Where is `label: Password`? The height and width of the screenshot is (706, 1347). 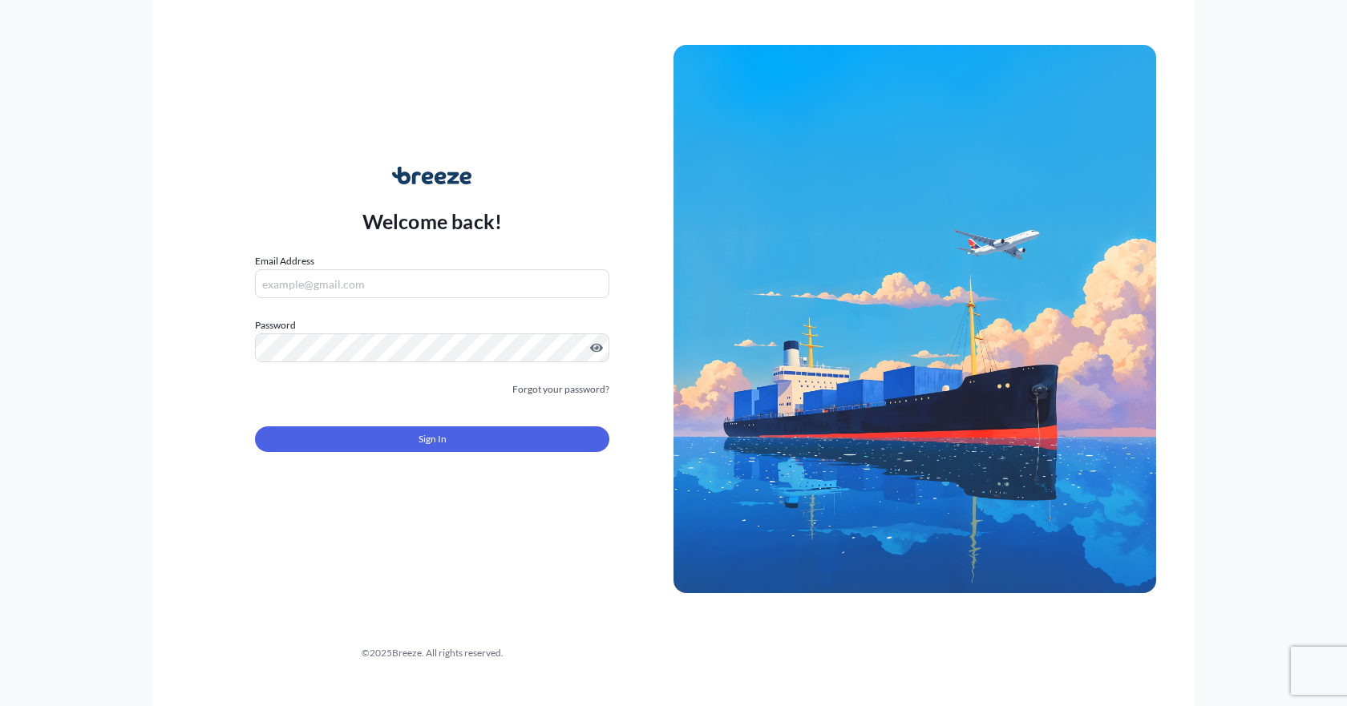
label: Password is located at coordinates (432, 325).